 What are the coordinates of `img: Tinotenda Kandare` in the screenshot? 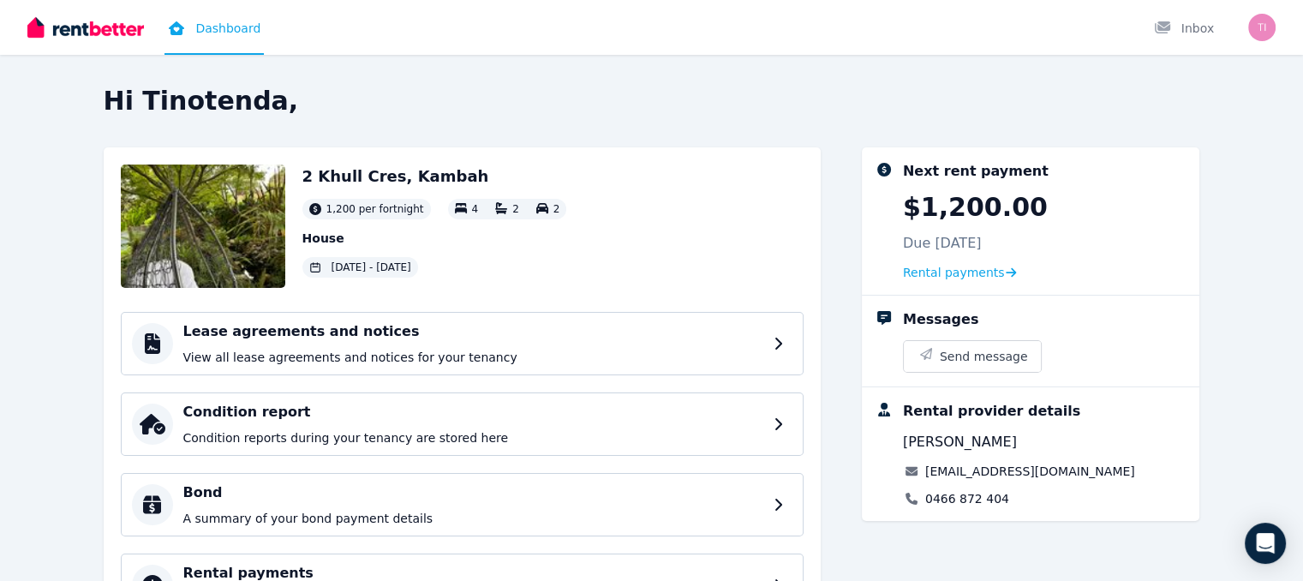 It's located at (1262, 27).